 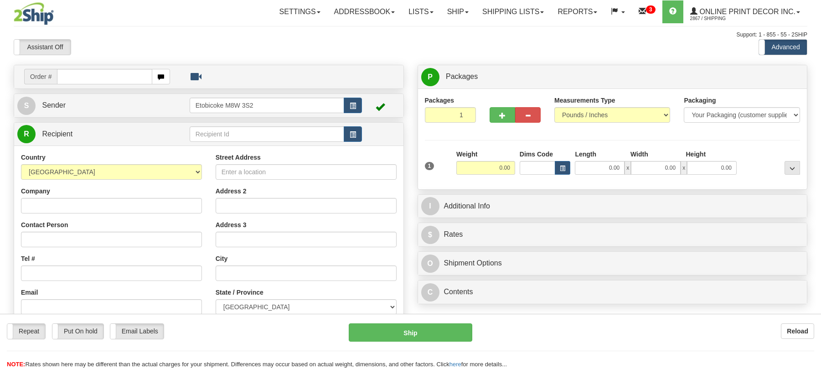 What do you see at coordinates (36, 191) in the screenshot?
I see `label: Company` at bounding box center [36, 191].